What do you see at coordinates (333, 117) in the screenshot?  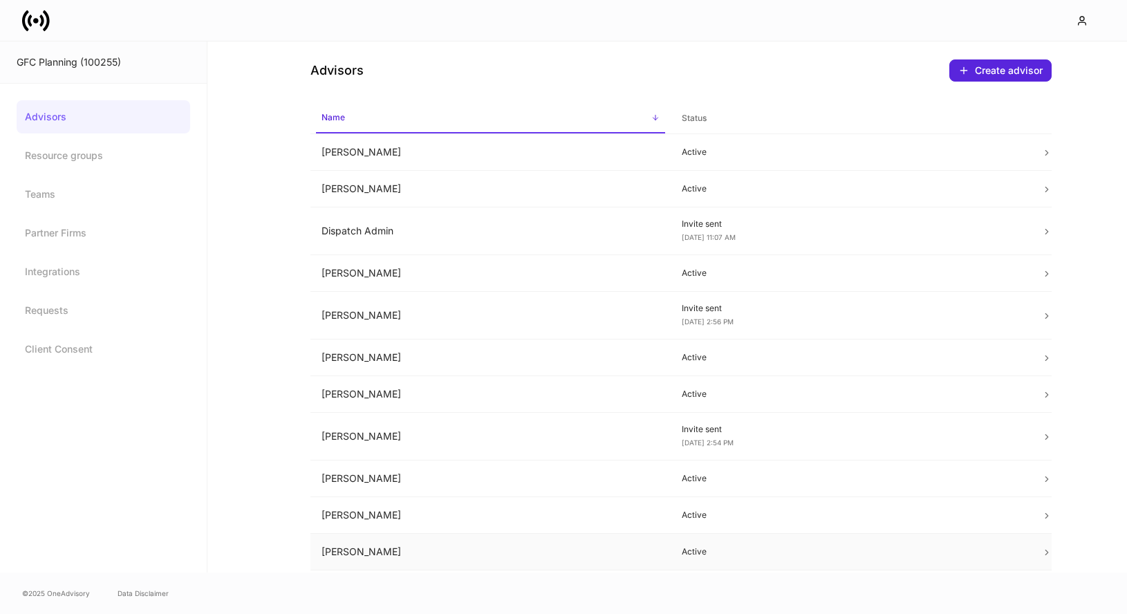 I see `h6: Name` at bounding box center [333, 117].